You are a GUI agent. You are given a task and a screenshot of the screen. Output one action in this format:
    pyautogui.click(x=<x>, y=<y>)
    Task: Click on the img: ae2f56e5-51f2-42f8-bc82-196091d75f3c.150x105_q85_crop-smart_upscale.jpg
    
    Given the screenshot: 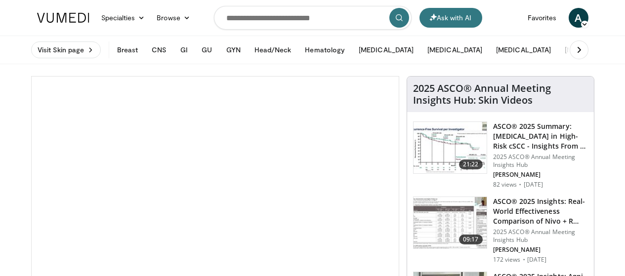 What is the action you would take?
    pyautogui.click(x=450, y=223)
    